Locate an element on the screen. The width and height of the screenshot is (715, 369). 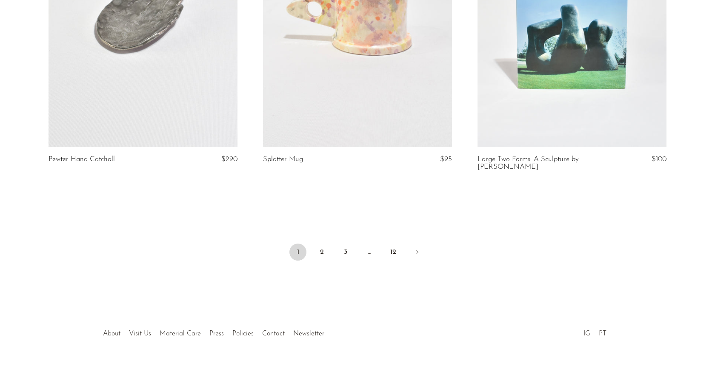
a: Visit Us is located at coordinates (140, 334).